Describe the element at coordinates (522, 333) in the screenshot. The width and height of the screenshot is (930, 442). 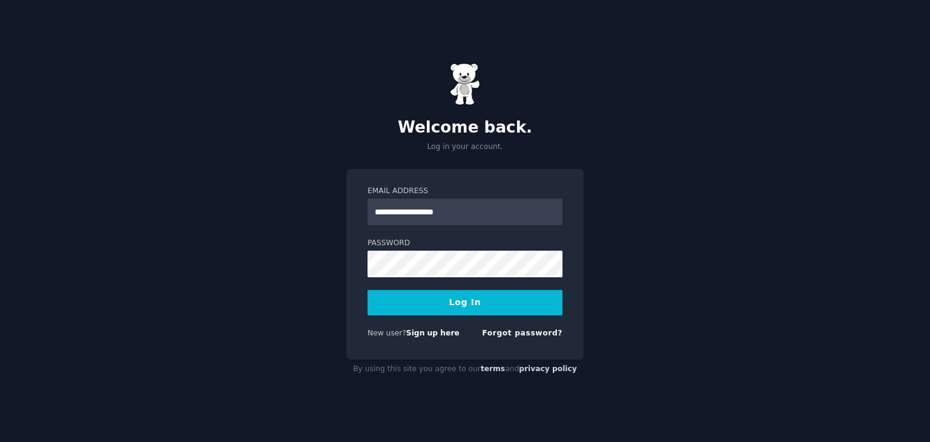
I see `a: Forgot password?` at that location.